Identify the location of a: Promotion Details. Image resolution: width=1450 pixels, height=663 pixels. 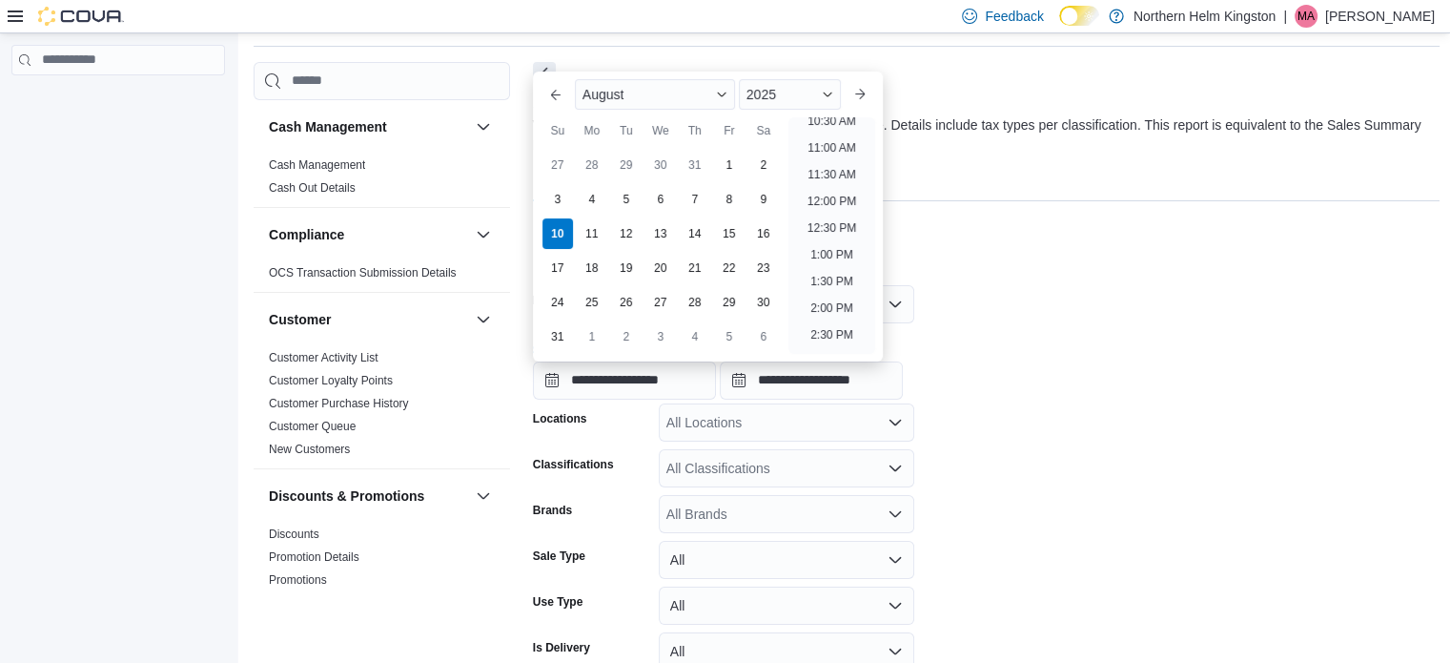
(314, 557).